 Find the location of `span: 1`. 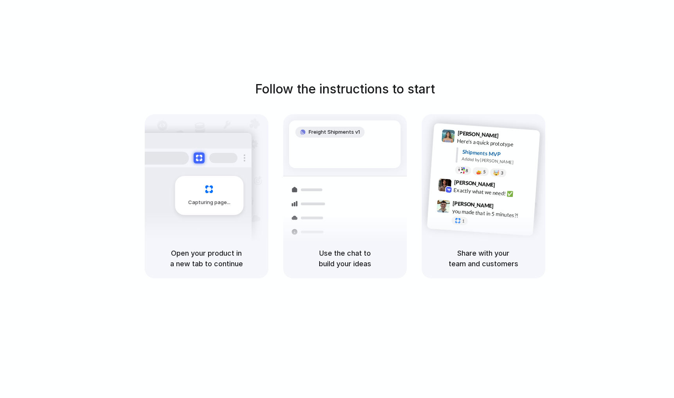

span: 1 is located at coordinates (462, 221).